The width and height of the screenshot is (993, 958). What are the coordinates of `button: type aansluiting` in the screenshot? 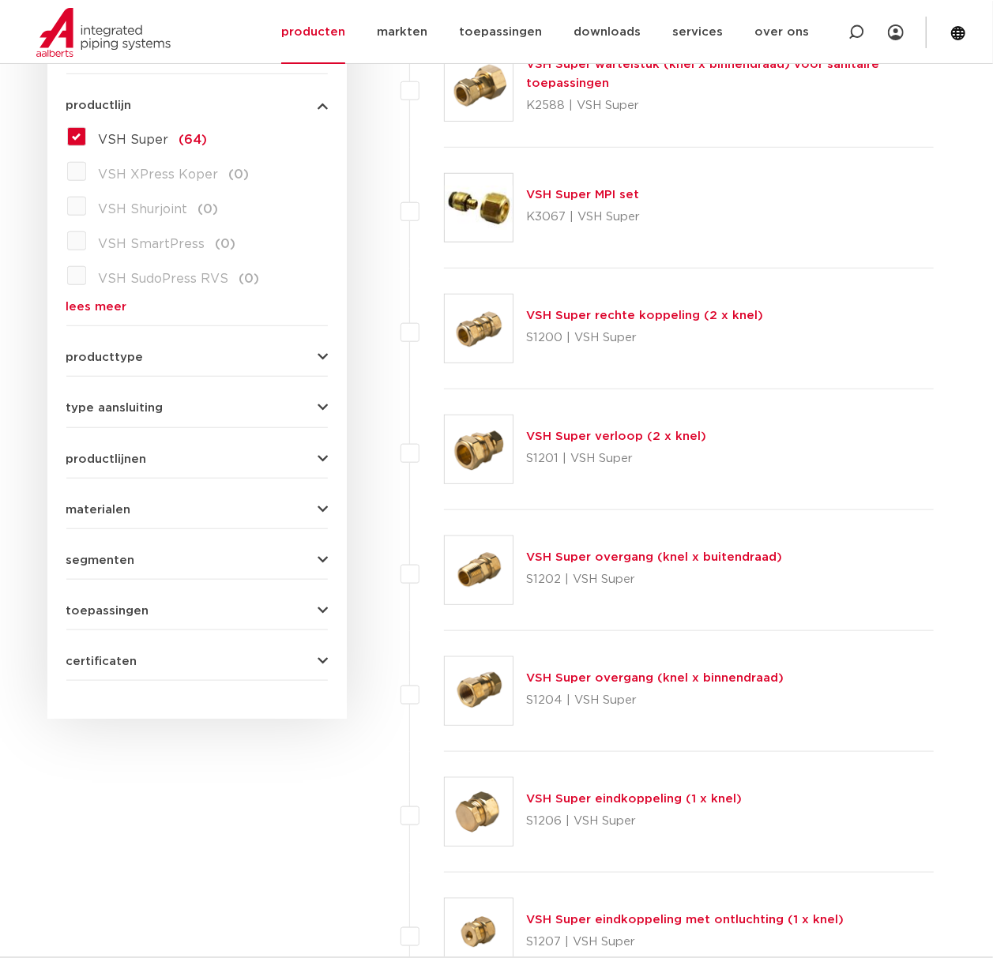 It's located at (197, 408).